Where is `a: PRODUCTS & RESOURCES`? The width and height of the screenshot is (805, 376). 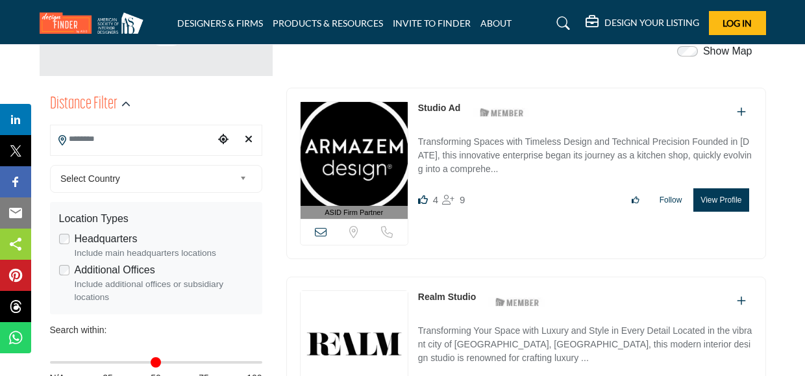 a: PRODUCTS & RESOURCES is located at coordinates (328, 23).